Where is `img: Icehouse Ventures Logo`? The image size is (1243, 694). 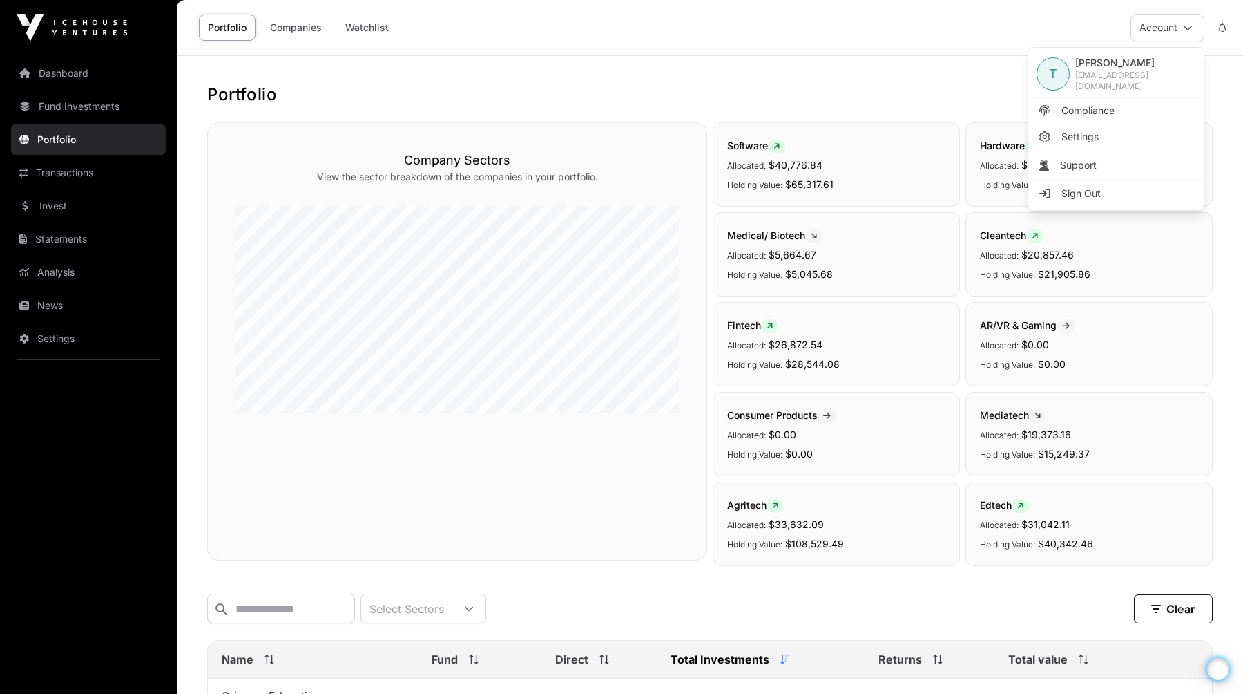
img: Icehouse Ventures Logo is located at coordinates (72, 28).